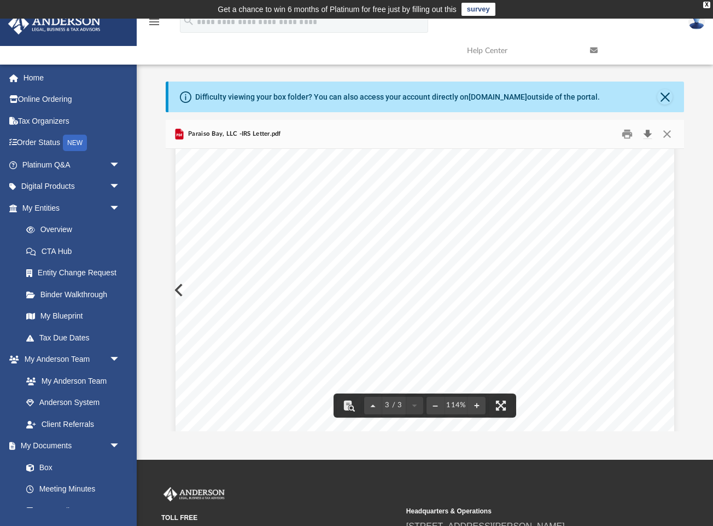 The height and width of the screenshot is (526, 713). Describe the element at coordinates (178, 290) in the screenshot. I see `button: Previous File` at that location.